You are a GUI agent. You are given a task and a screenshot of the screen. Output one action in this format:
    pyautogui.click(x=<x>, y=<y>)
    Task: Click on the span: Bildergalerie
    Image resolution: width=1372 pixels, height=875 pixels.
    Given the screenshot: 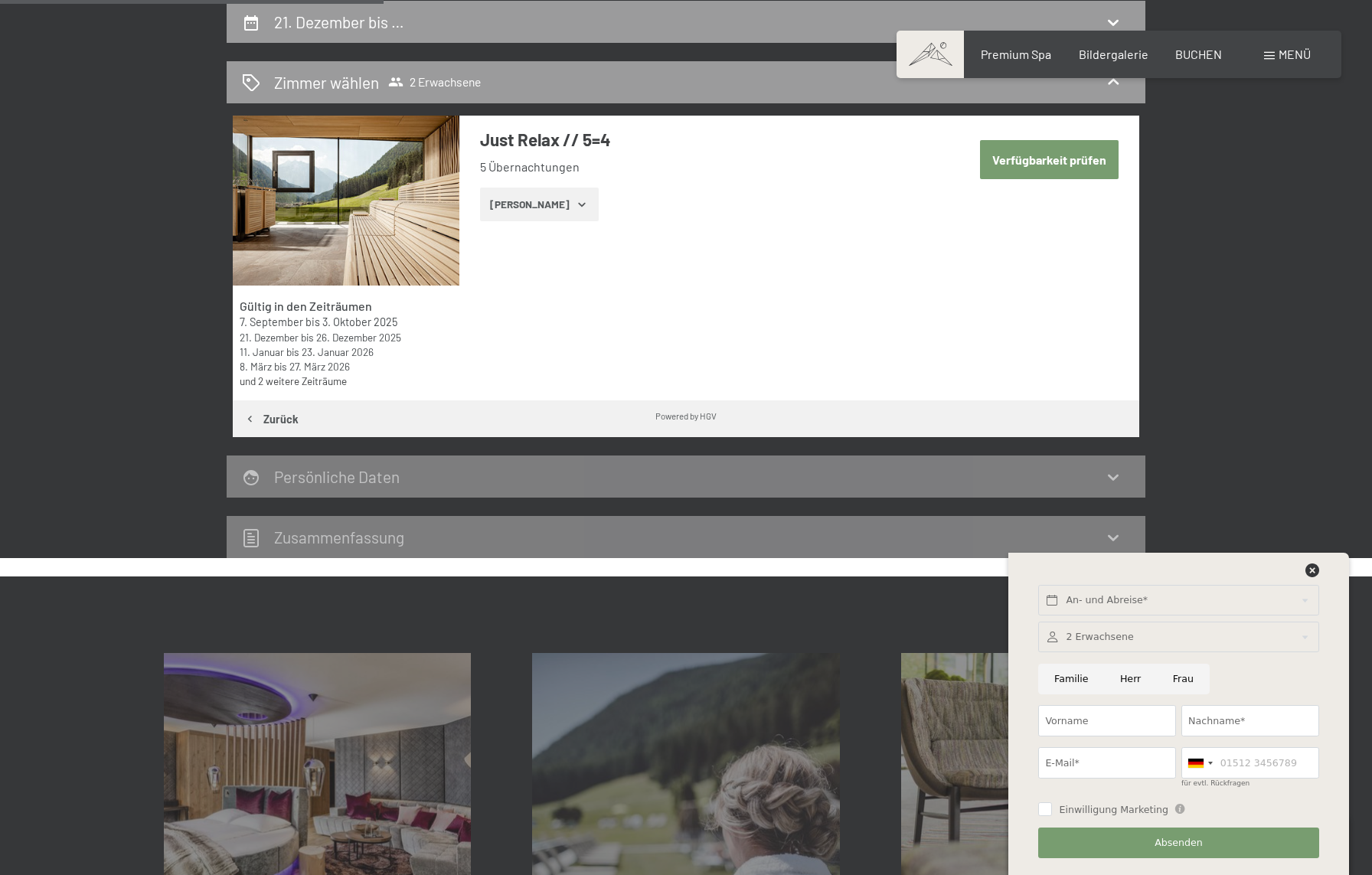 What is the action you would take?
    pyautogui.click(x=1114, y=54)
    